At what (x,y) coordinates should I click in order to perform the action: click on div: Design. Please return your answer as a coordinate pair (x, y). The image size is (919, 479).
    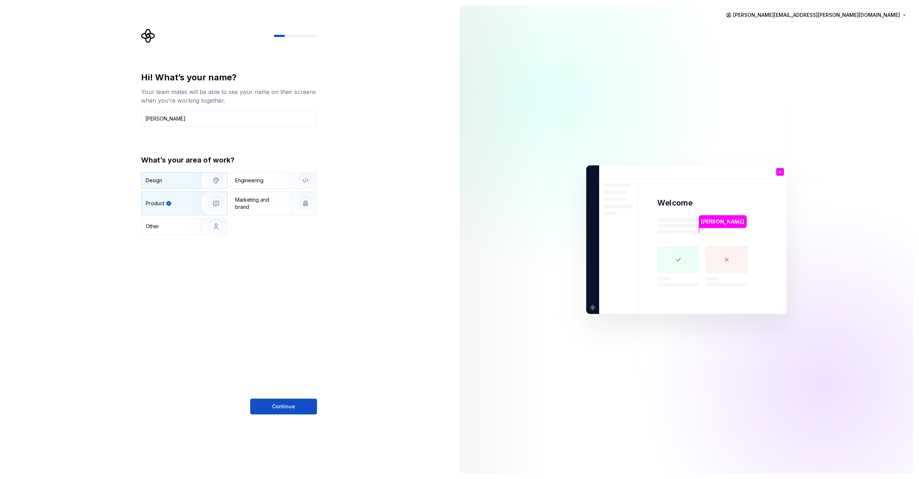
    Looking at the image, I should click on (154, 181).